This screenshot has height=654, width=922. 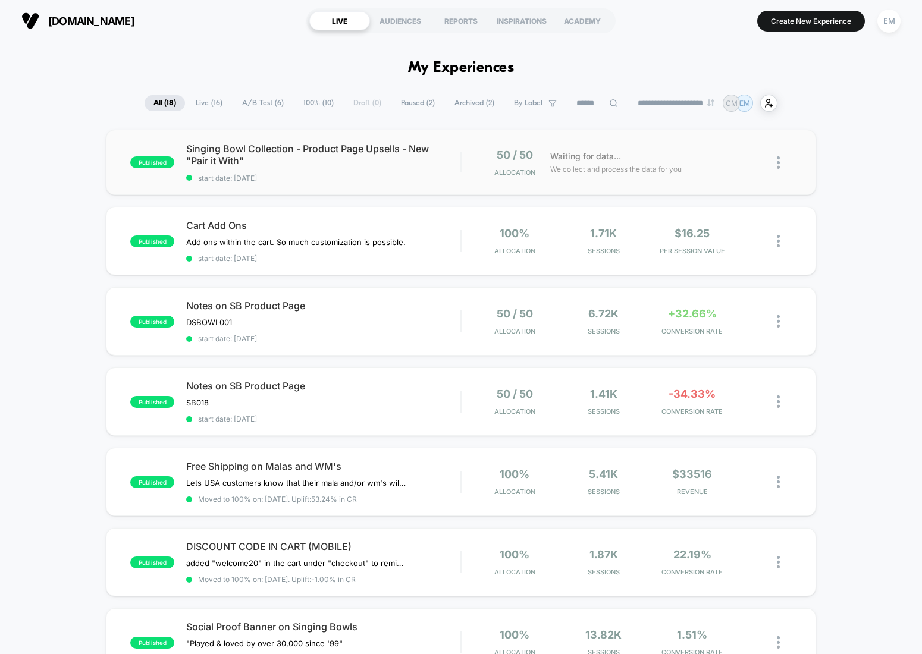 What do you see at coordinates (692, 474) in the screenshot?
I see `span: $33516` at bounding box center [692, 474].